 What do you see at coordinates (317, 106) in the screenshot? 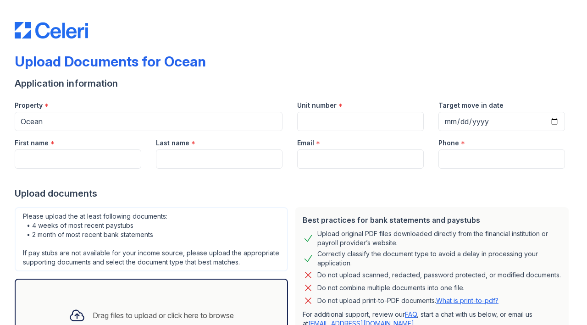
I see `label: Unit number` at bounding box center [317, 106].